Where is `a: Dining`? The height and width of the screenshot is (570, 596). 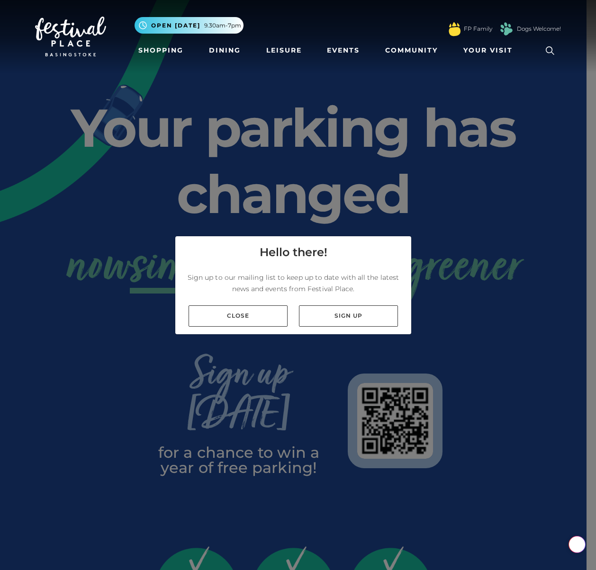
a: Dining is located at coordinates (224, 50).